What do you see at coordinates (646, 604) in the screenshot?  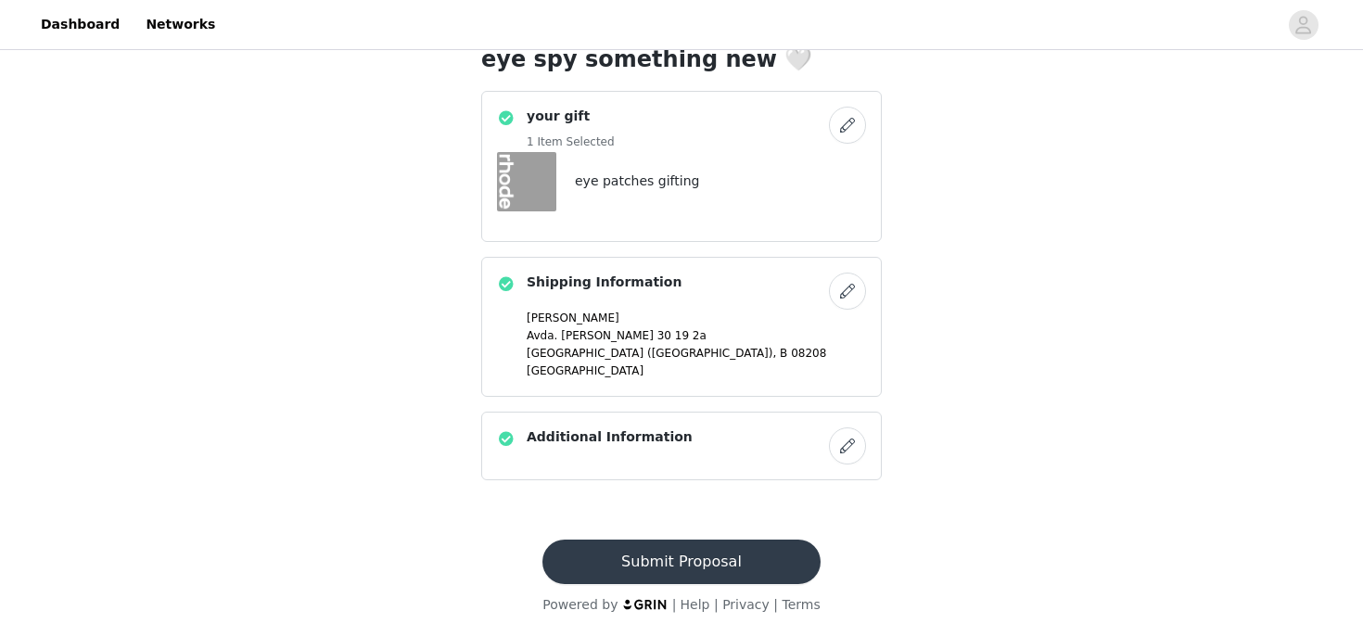 I see `img: logo` at bounding box center [646, 604].